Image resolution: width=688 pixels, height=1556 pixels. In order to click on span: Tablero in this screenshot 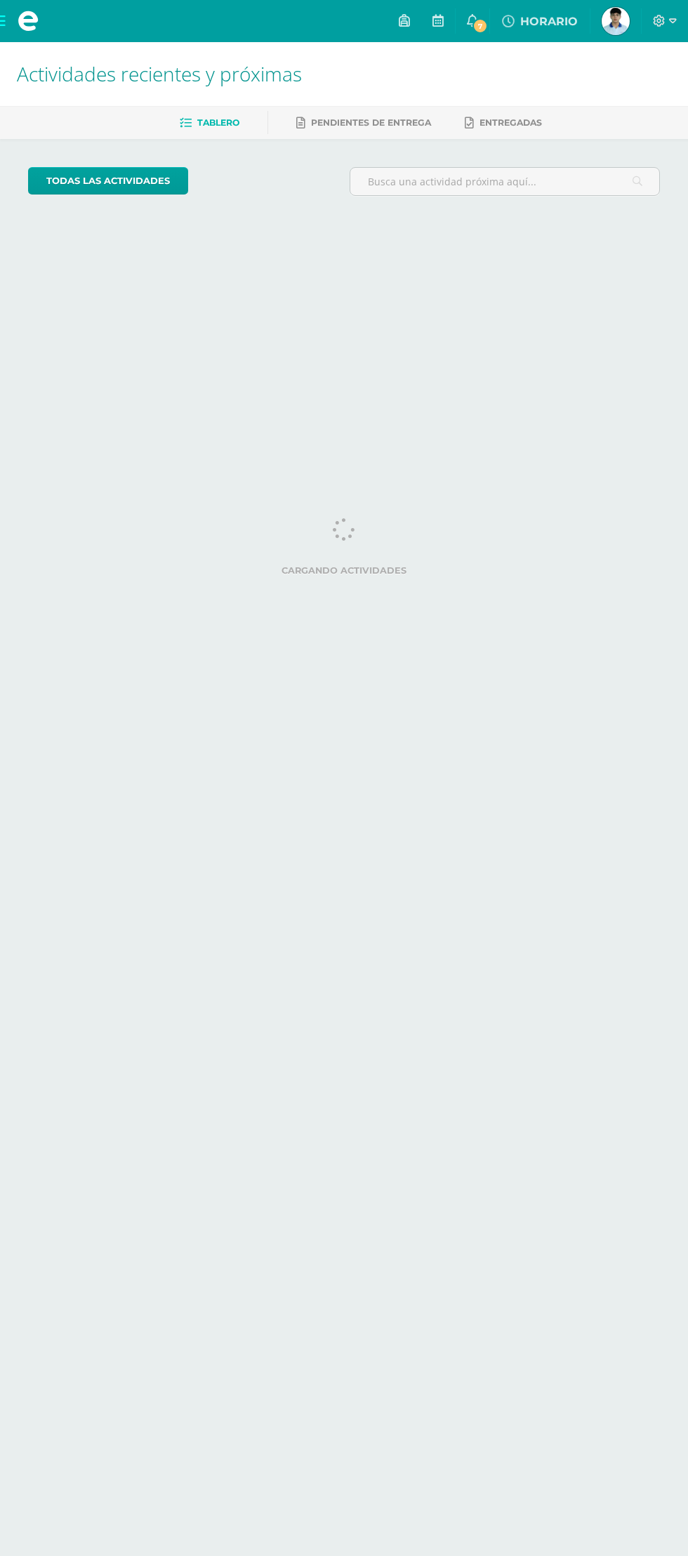, I will do `click(218, 122)`.